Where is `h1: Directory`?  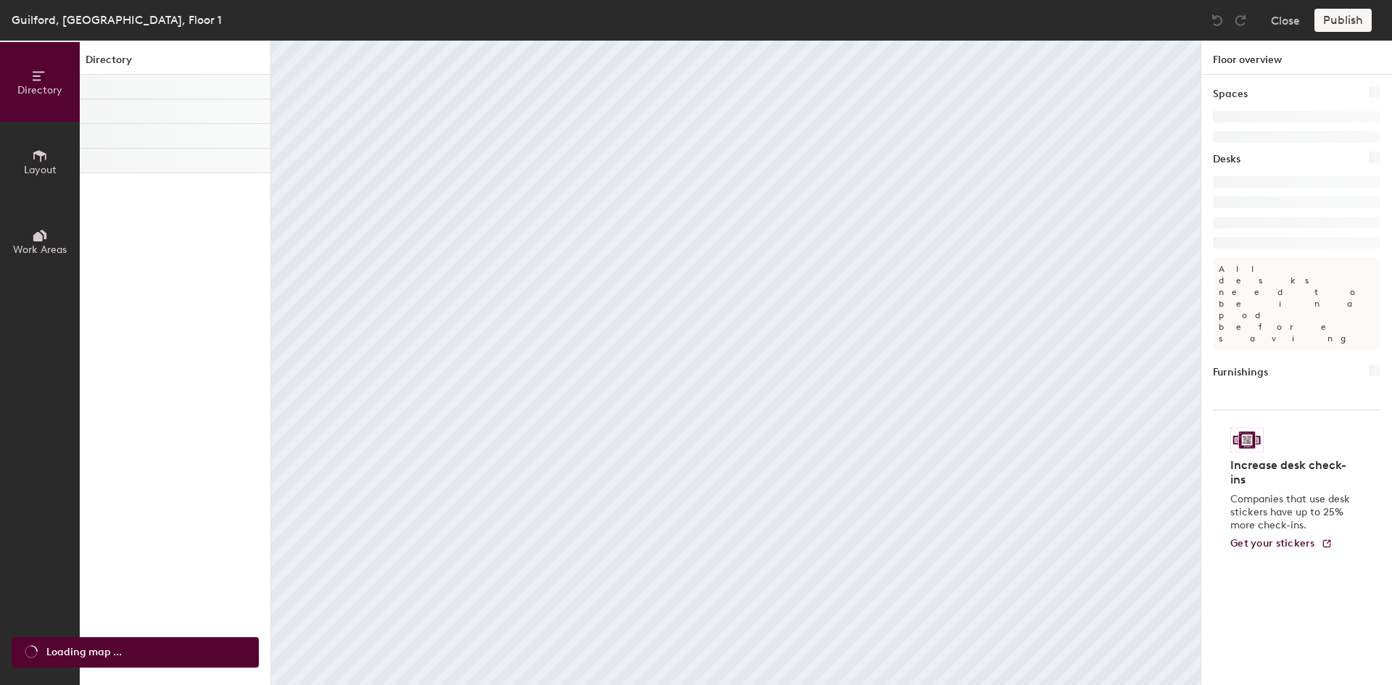 h1: Directory is located at coordinates (175, 63).